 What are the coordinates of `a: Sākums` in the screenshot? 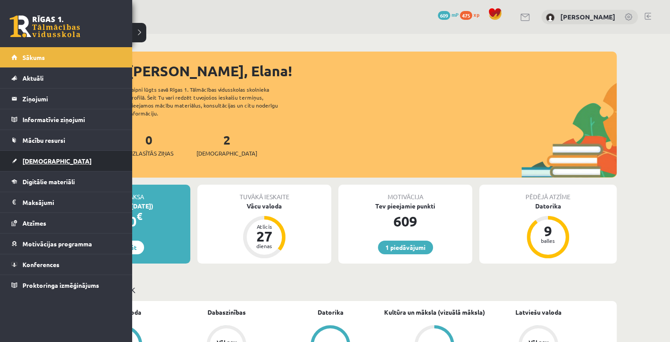 It's located at (66, 57).